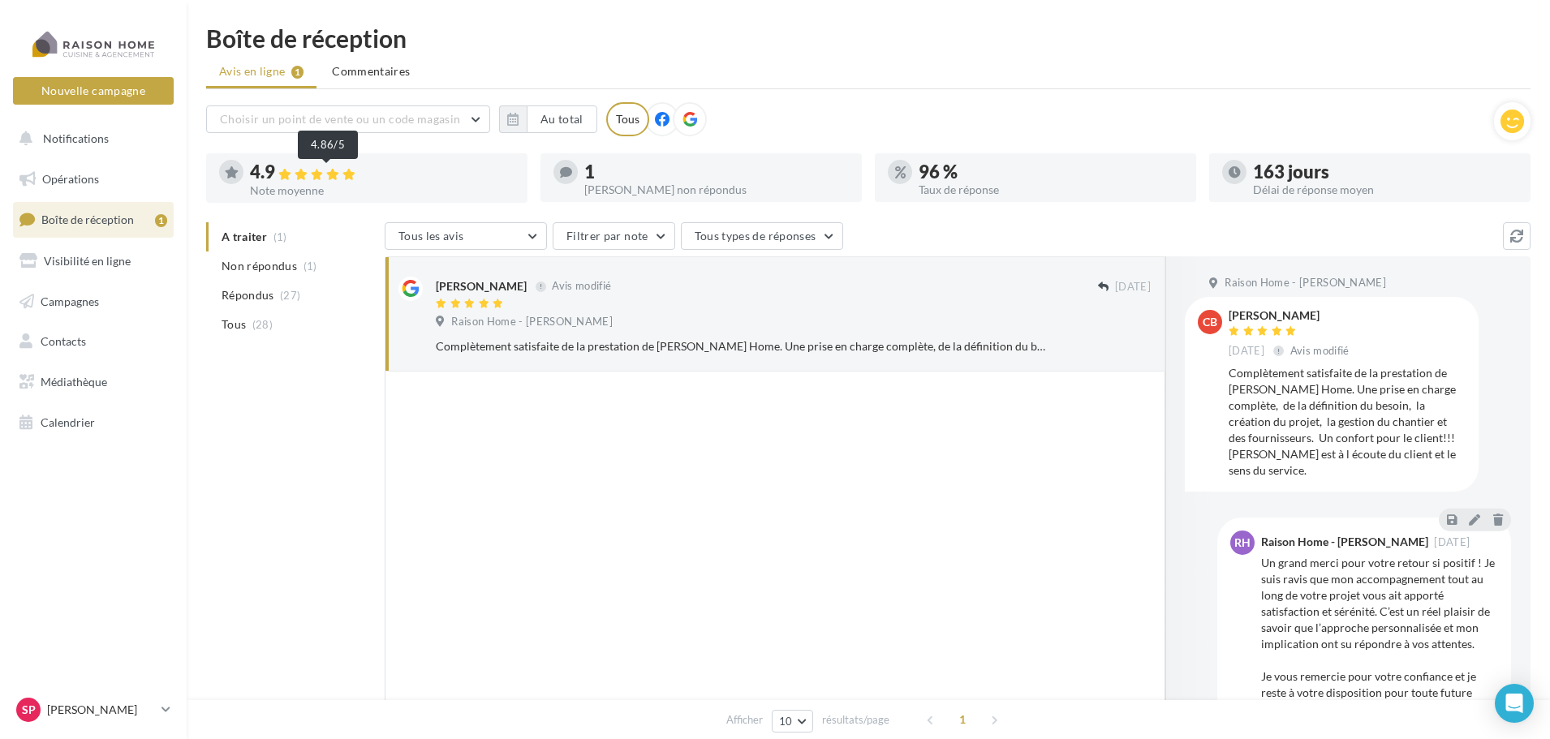 This screenshot has height=739, width=1550. I want to click on button: 10, so click(792, 721).